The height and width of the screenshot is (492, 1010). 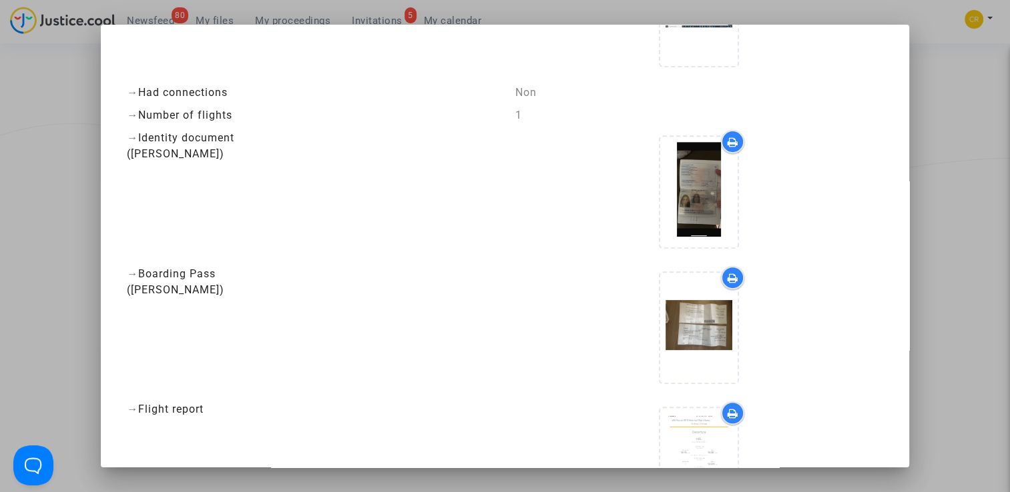 I want to click on div: Number of flights, so click(x=310, y=115).